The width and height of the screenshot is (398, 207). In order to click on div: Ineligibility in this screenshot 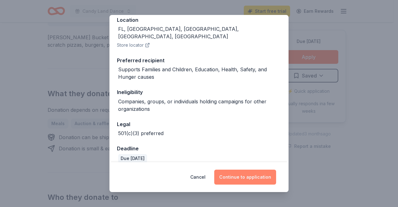, I will do `click(199, 92)`.